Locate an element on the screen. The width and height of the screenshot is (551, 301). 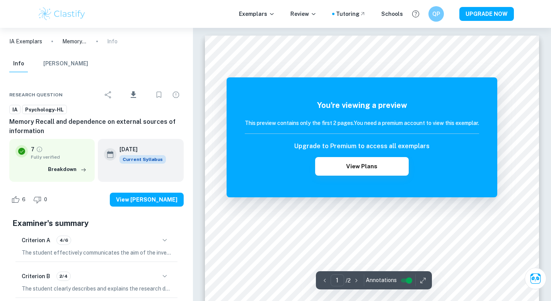
button: Ask Clai is located at coordinates (535, 278).